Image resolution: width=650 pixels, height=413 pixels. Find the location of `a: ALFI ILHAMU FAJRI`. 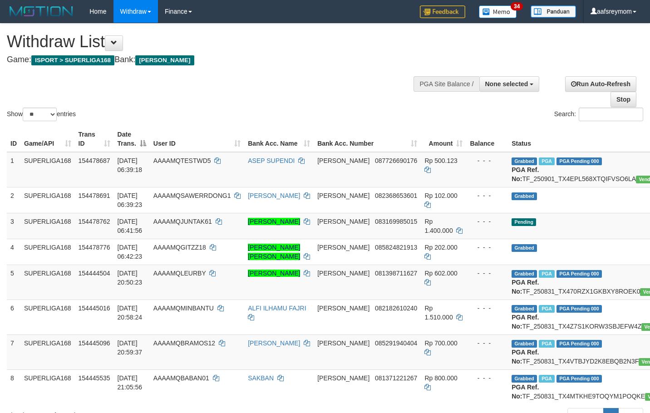

a: ALFI ILHAMU FAJRI is located at coordinates (277, 308).